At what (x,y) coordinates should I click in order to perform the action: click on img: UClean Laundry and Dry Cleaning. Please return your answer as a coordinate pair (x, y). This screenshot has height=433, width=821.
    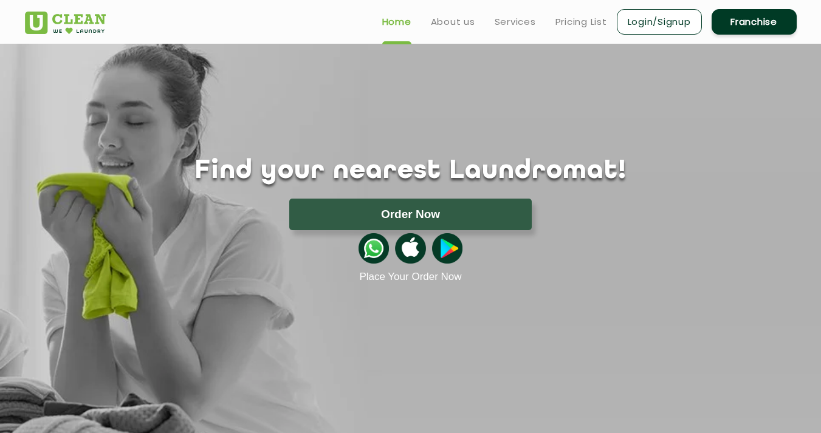
    Looking at the image, I should click on (65, 22).